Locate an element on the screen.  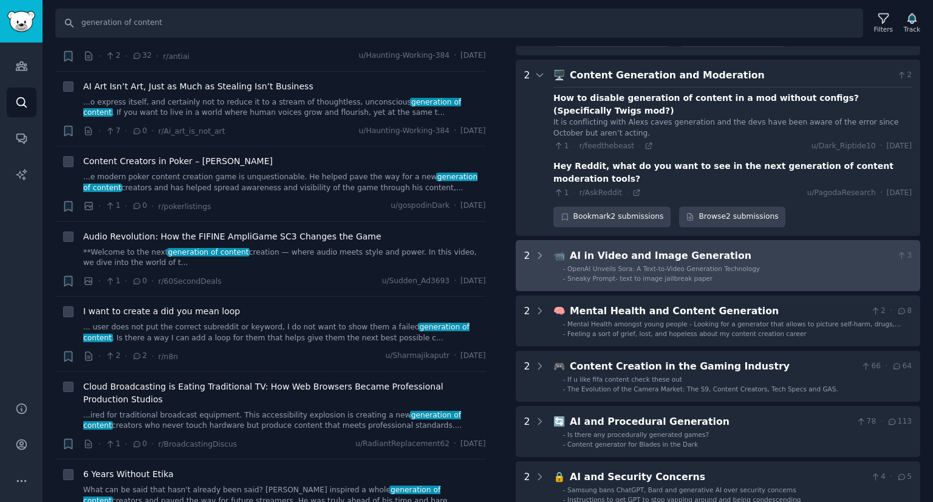
span: Cloud Broadcasting is Eating Traditional TV: How Web Browsers Became Professional Production Studios is located at coordinates (284, 393).